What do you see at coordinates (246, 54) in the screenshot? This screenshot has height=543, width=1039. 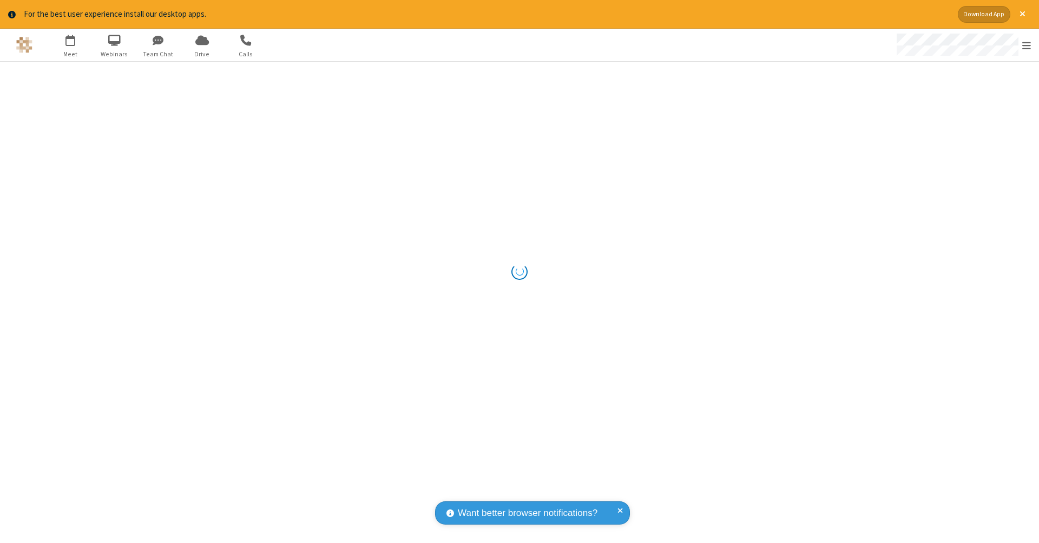 I see `span: Calls` at bounding box center [246, 54].